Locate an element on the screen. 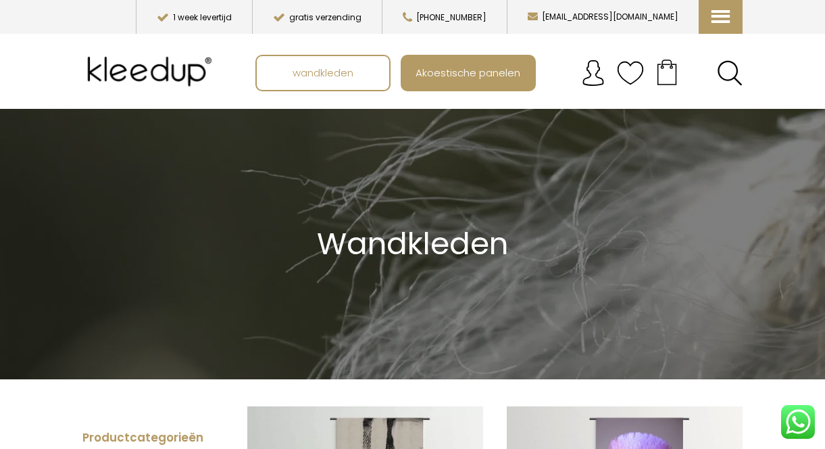 The image size is (825, 449). img: Kleedup is located at coordinates (152, 72).